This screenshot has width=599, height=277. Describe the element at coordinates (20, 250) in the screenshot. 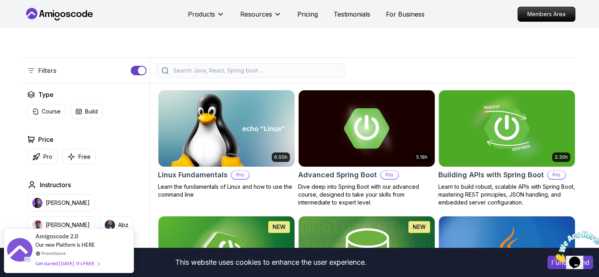

I see `img: provesource social proof notification image` at that location.